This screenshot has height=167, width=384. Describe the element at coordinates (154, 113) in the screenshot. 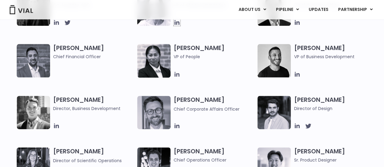

I see `img: Paolo-M` at that location.